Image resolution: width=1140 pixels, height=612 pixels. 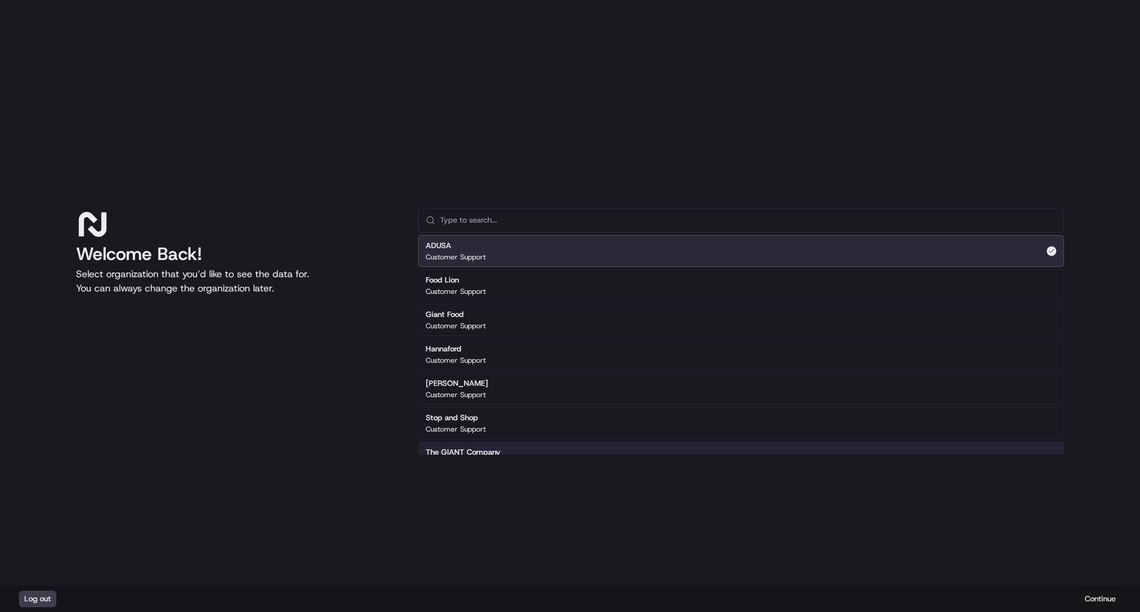 I want to click on h2: Giant Food, so click(x=455, y=315).